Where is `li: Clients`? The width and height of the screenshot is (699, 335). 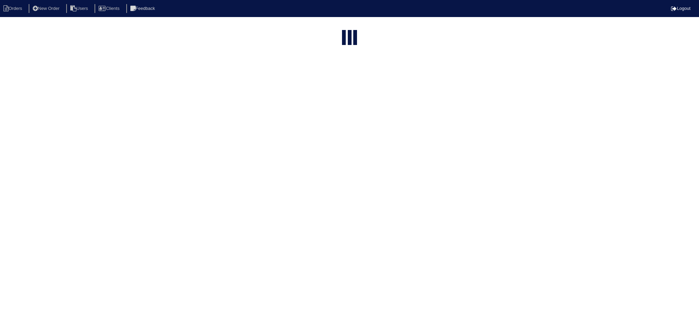 li: Clients is located at coordinates (110, 9).